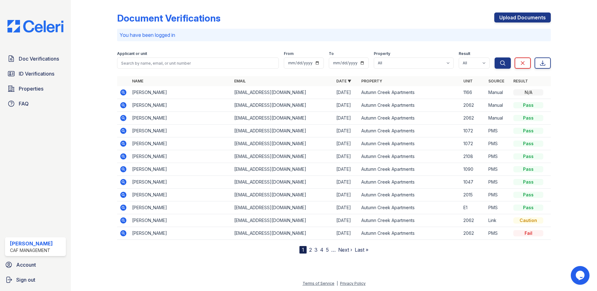  I want to click on div: Document Verifications, so click(169, 18).